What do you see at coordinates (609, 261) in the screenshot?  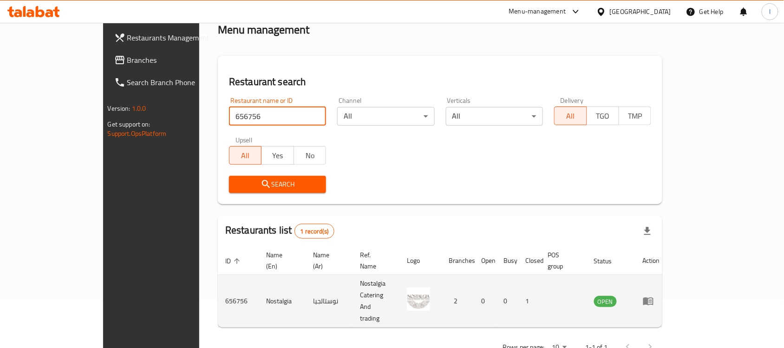 I see `span: Status` at bounding box center [609, 261].